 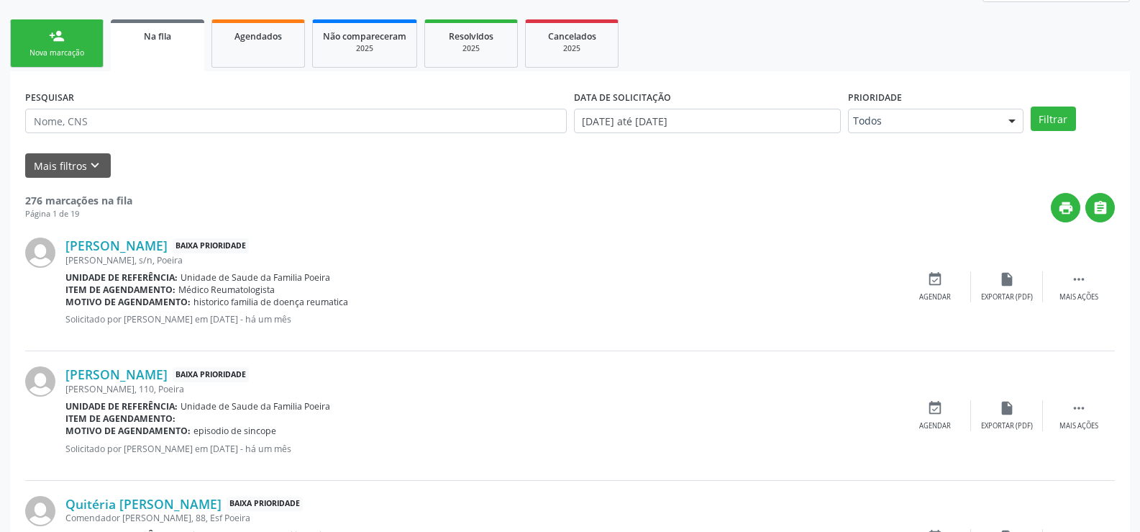 What do you see at coordinates (57, 53) in the screenshot?
I see `div: Nova marcação` at bounding box center [57, 53].